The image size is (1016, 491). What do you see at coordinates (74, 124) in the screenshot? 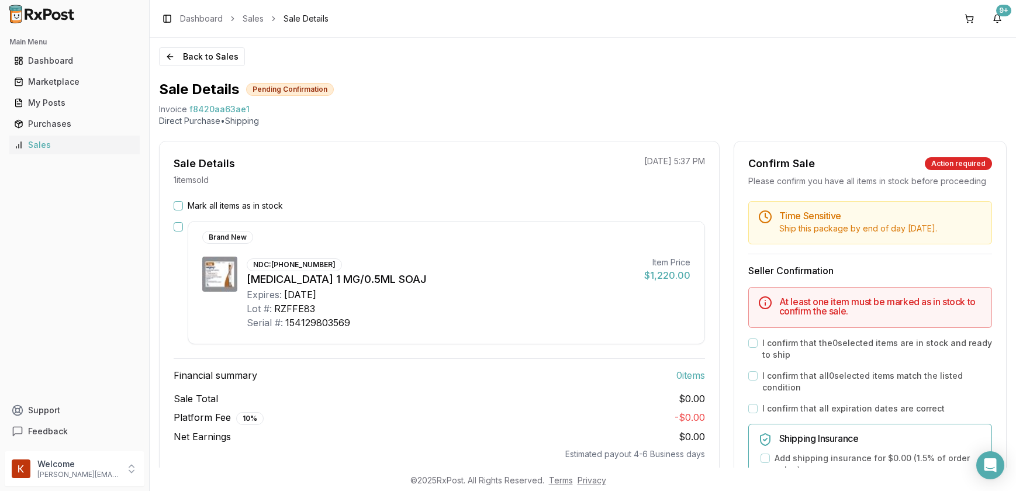
I see `button: Purchases` at bounding box center [74, 124].